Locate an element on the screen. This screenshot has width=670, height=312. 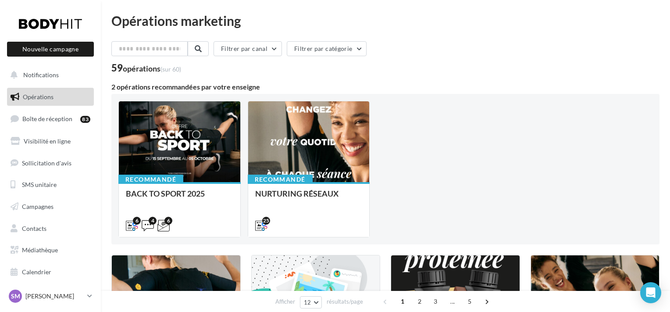
a: Boîte de réception83 is located at coordinates (50, 118).